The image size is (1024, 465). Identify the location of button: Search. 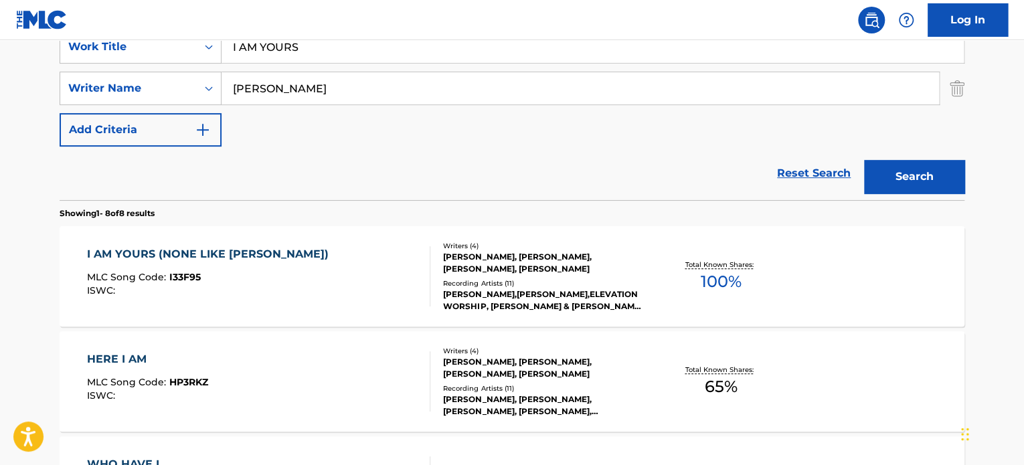
(914, 177).